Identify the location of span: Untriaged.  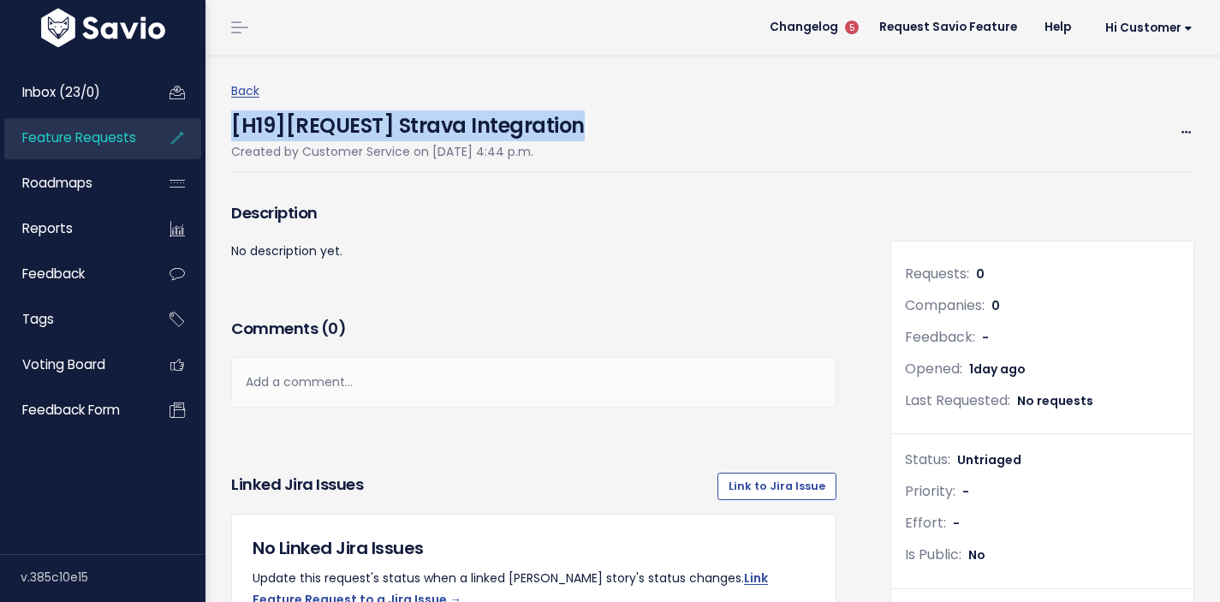
(989, 460).